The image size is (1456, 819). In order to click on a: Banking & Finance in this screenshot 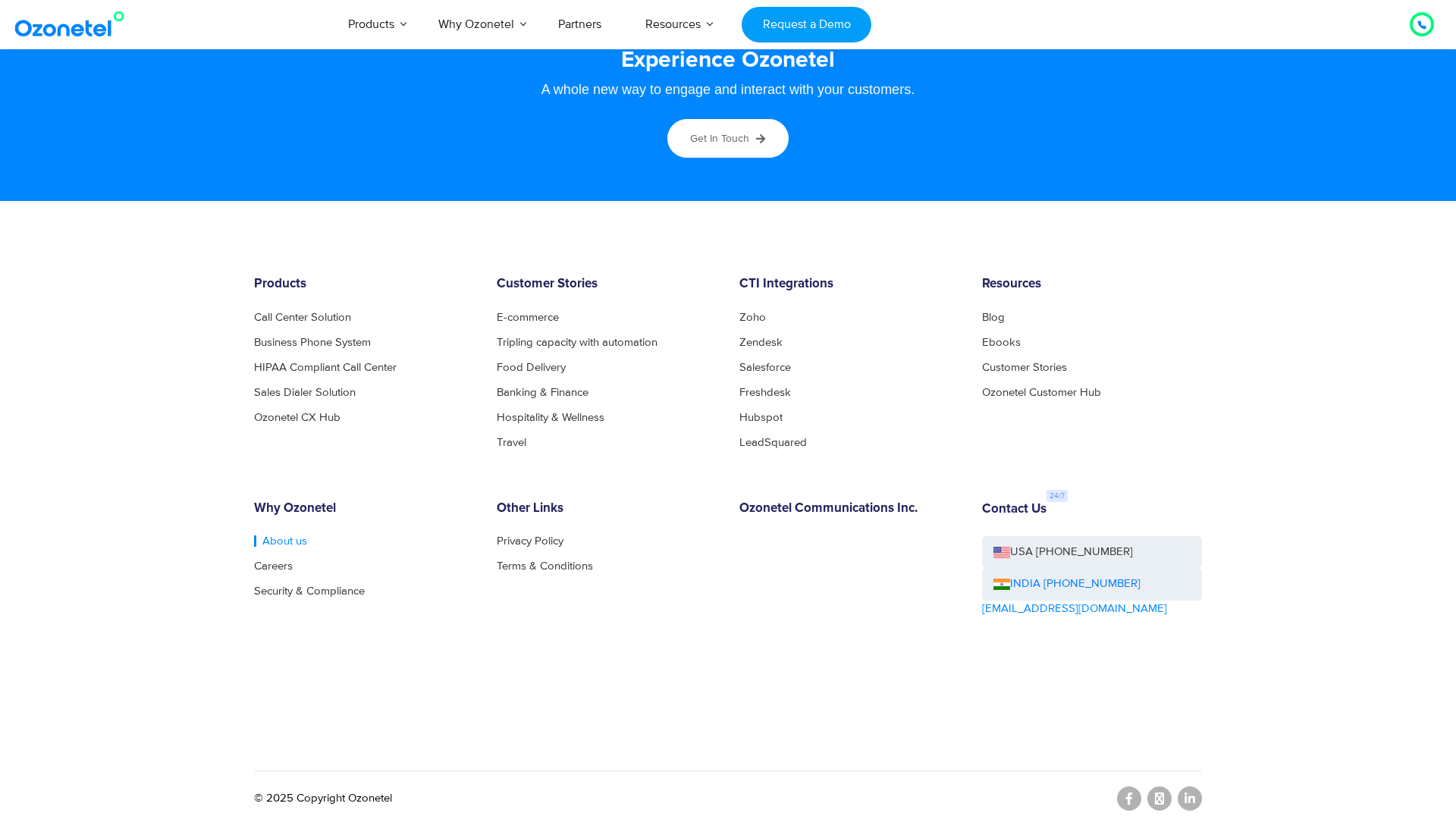, I will do `click(542, 392)`.